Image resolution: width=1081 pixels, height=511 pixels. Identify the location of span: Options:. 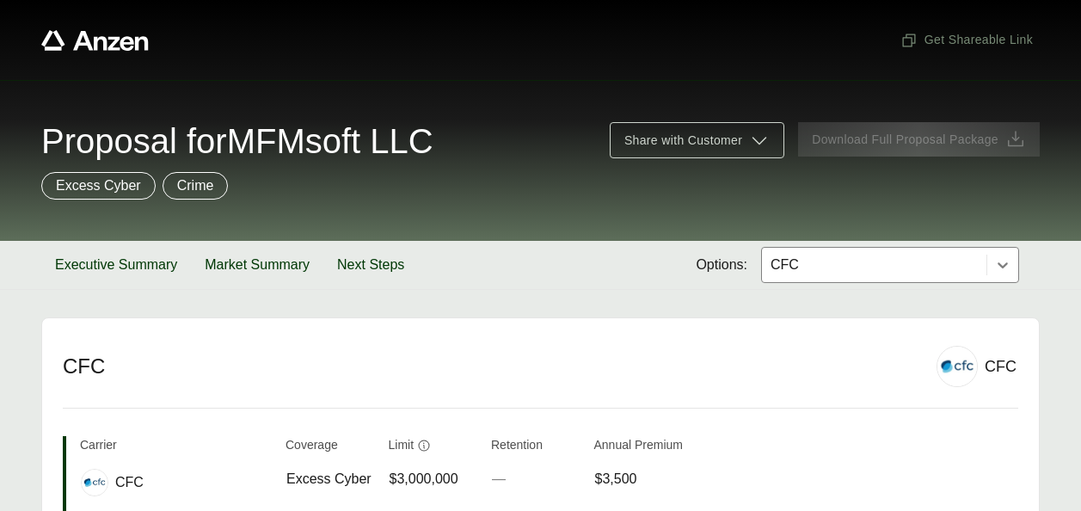
(722, 265).